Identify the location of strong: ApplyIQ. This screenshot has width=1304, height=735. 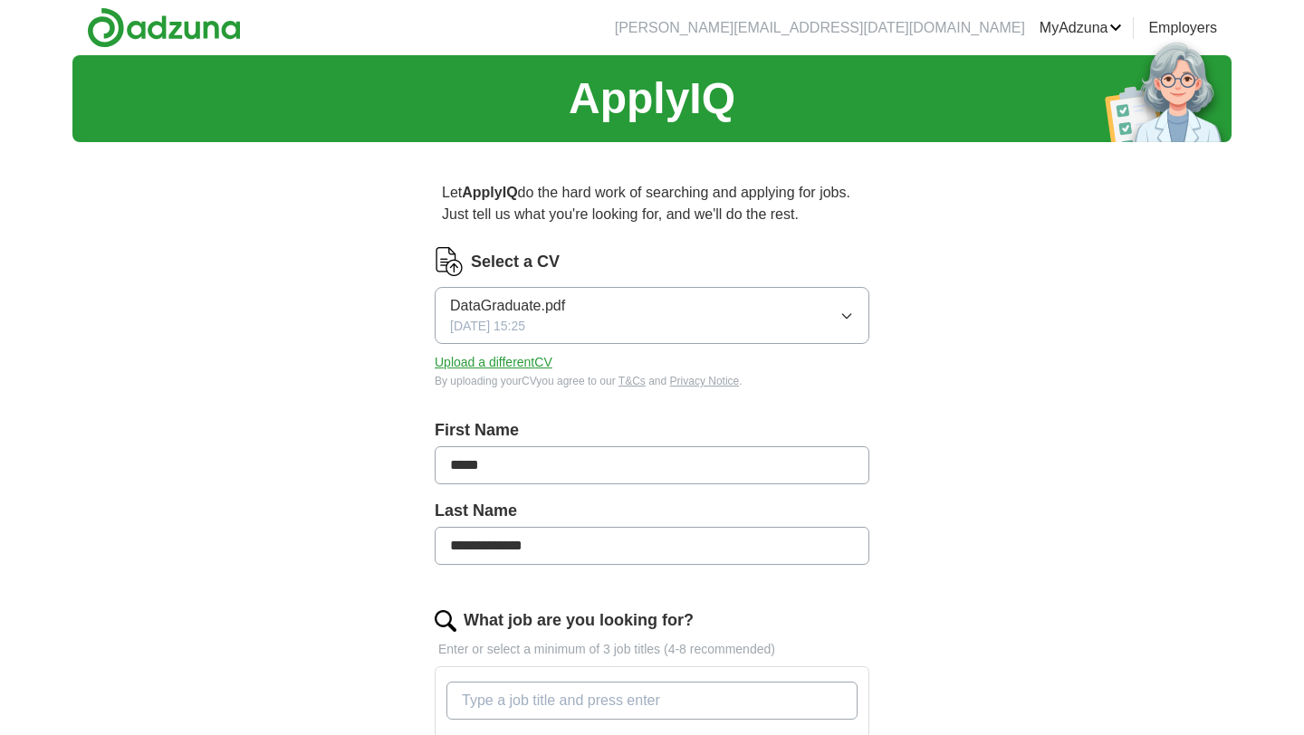
(489, 192).